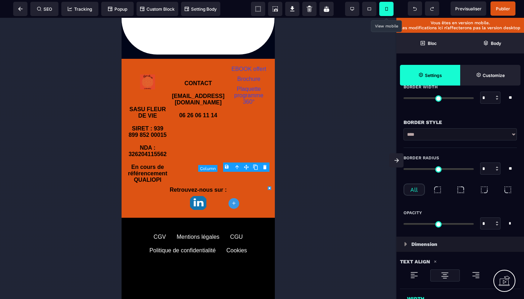 Image resolution: width=524 pixels, height=299 pixels. What do you see at coordinates (118, 9) in the screenshot?
I see `span: Popup` at bounding box center [118, 9].